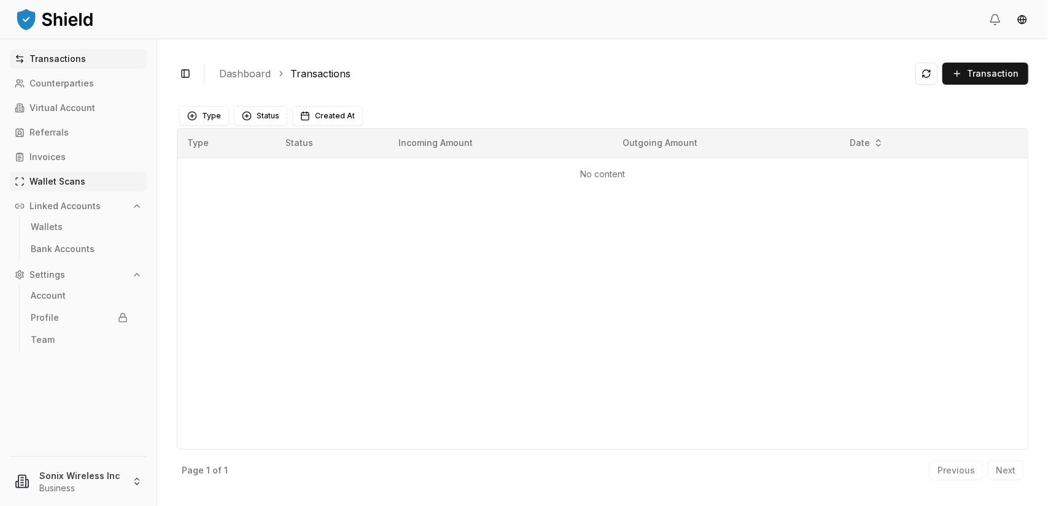  What do you see at coordinates (58, 59) in the screenshot?
I see `p: Transactions` at bounding box center [58, 59].